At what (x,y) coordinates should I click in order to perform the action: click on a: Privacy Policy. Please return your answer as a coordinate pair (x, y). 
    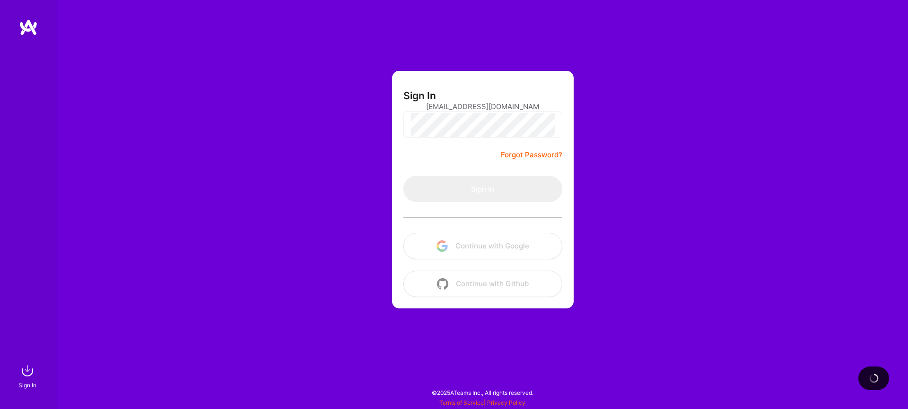
    Looking at the image, I should click on (506, 403).